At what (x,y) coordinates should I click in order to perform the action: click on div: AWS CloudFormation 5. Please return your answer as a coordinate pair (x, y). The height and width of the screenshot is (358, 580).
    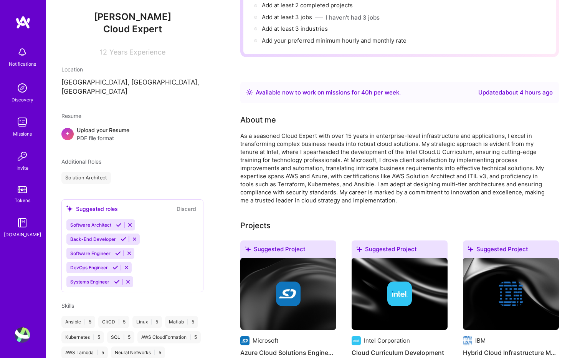
    Looking at the image, I should click on (169, 337).